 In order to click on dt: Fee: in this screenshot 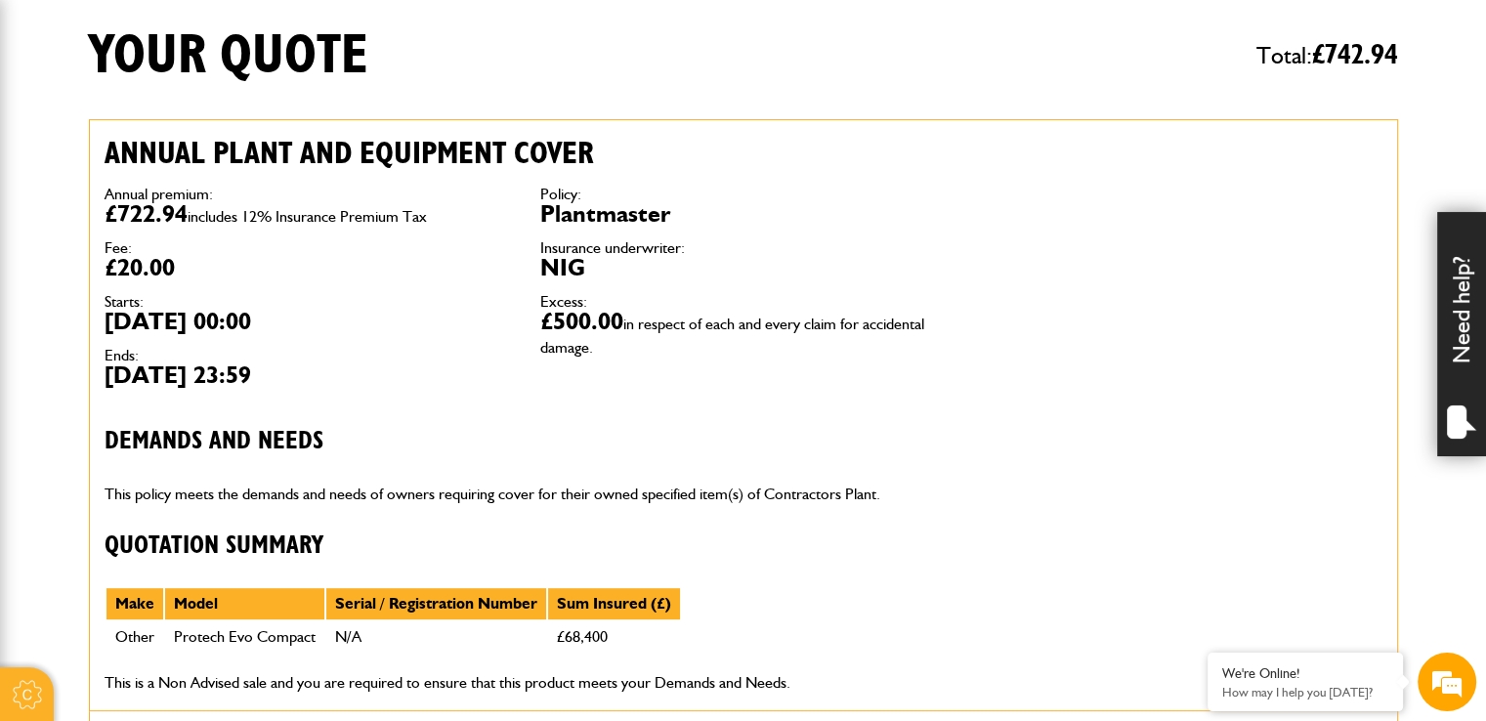, I will do `click(308, 248)`.